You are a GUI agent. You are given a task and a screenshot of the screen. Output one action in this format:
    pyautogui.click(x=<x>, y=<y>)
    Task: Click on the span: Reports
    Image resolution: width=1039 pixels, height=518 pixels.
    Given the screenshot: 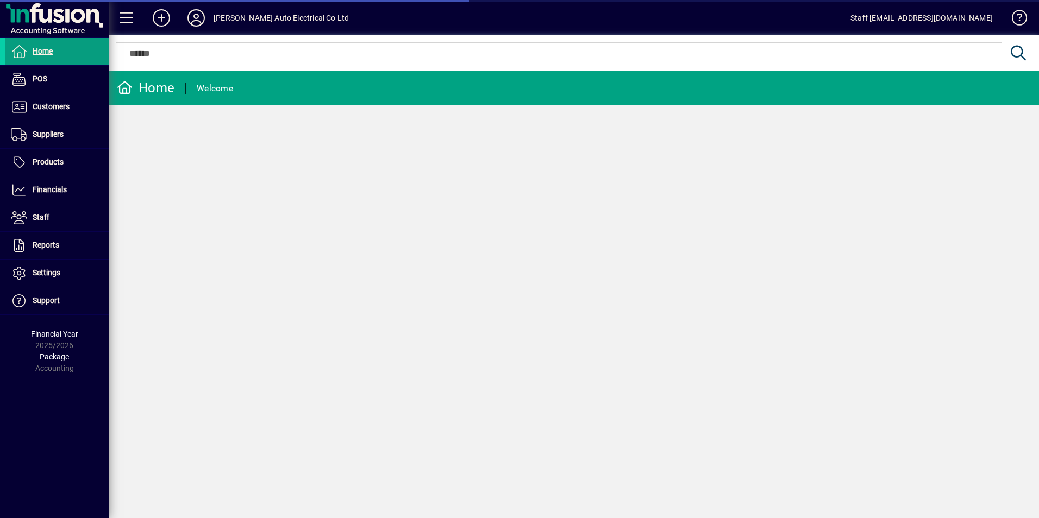 What is the action you would take?
    pyautogui.click(x=46, y=245)
    